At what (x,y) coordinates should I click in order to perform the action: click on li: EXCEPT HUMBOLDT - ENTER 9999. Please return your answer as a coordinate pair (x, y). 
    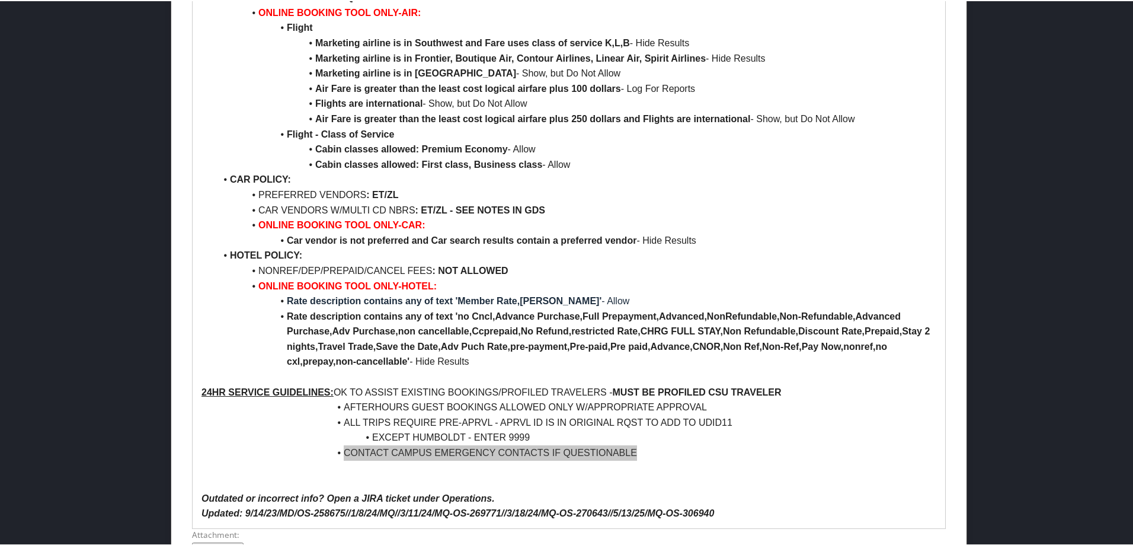
    Looking at the image, I should click on (576, 436).